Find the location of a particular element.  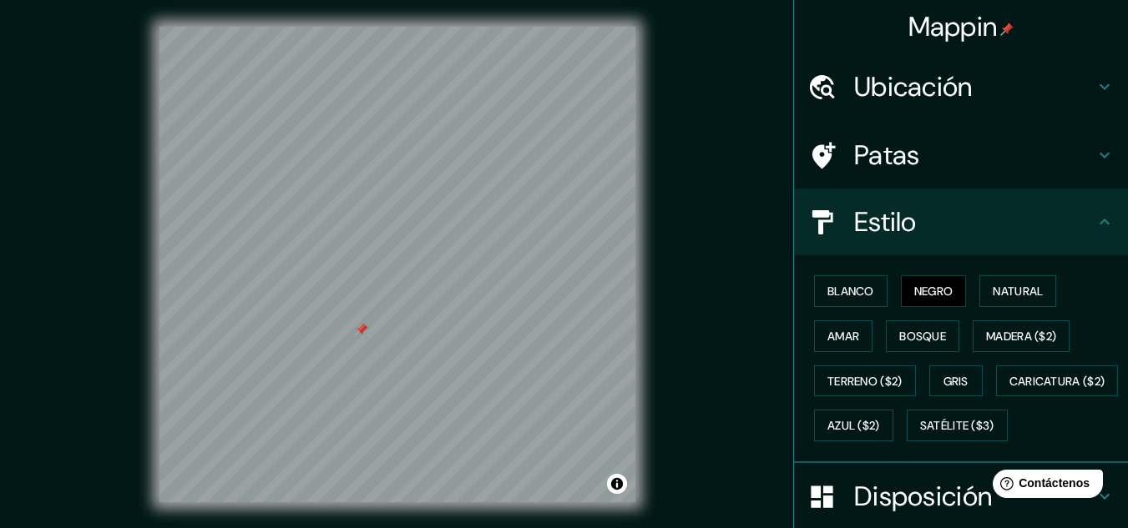

font: Mappin is located at coordinates (952, 27).